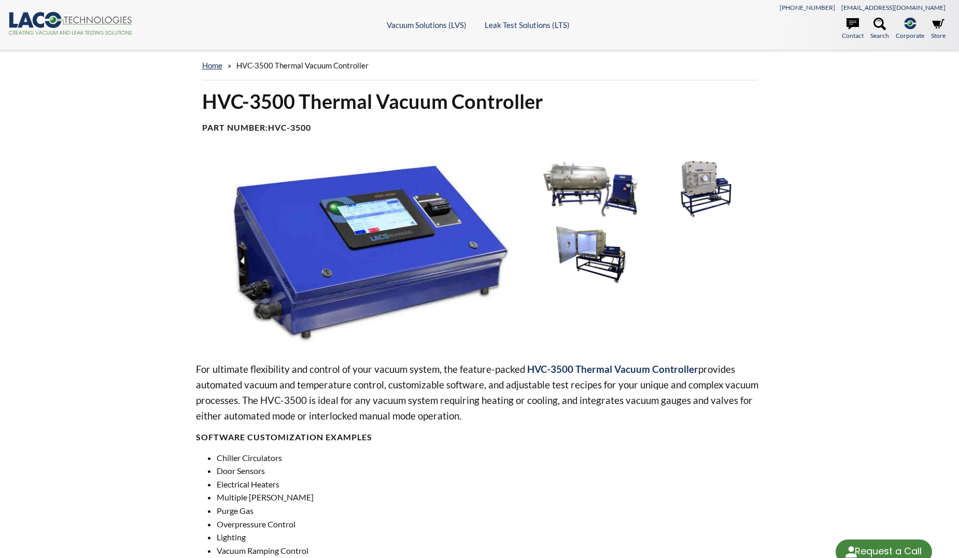 The height and width of the screenshot is (558, 959). Describe the element at coordinates (490, 458) in the screenshot. I see `li: Chiller Circulators` at that location.